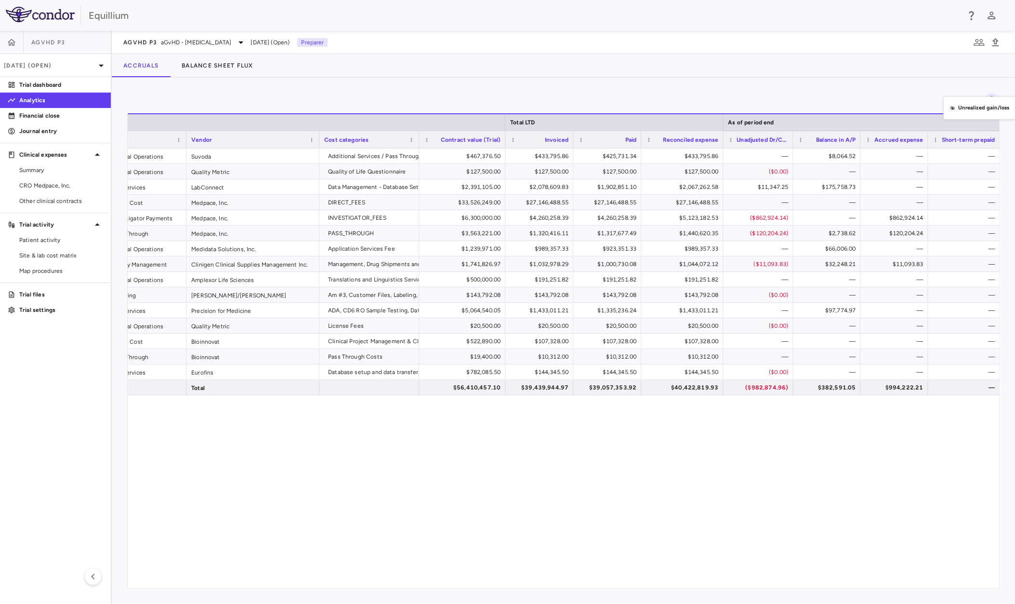 The width and height of the screenshot is (1015, 604). Describe the element at coordinates (61, 255) in the screenshot. I see `span: Site & lab cost matrix` at that location.